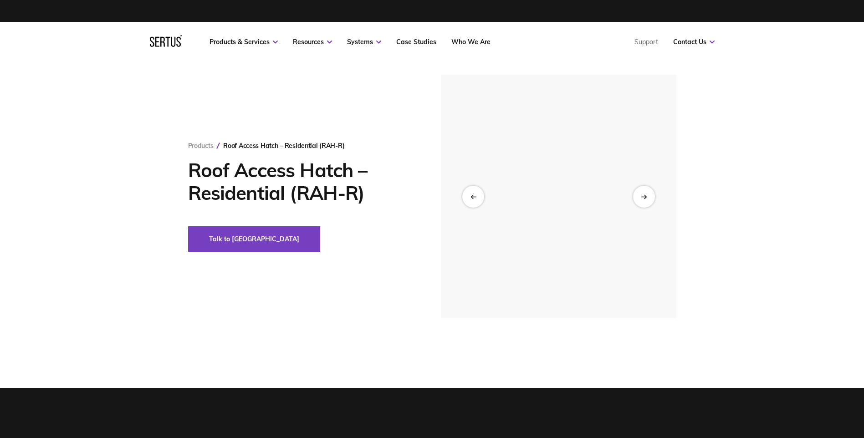  Describe the element at coordinates (201, 146) in the screenshot. I see `a: Products` at that location.